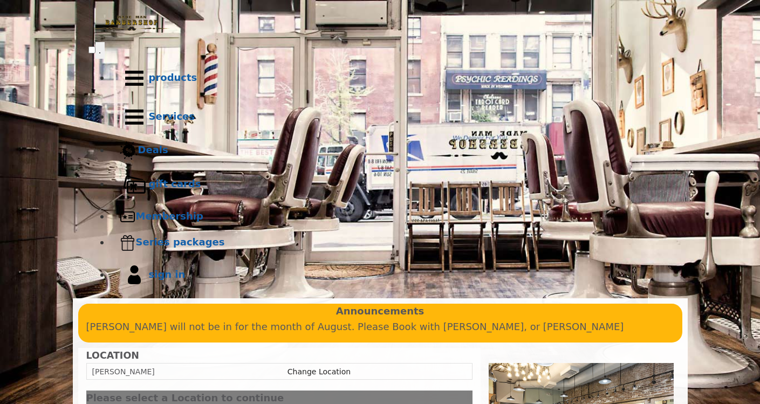  I want to click on b: gift cards, so click(175, 183).